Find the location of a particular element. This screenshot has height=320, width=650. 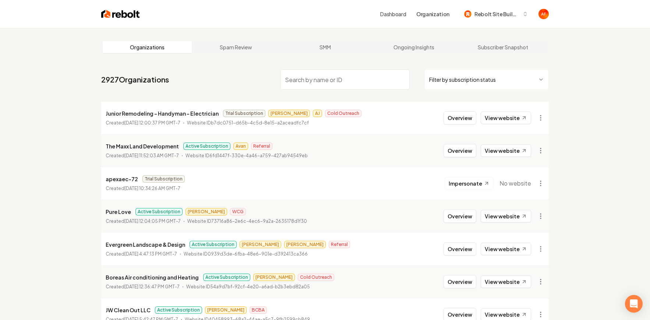

p: Website ID 73716a86-2e6c-4ec6-9a2a-2635178d1f30 is located at coordinates (247, 221).